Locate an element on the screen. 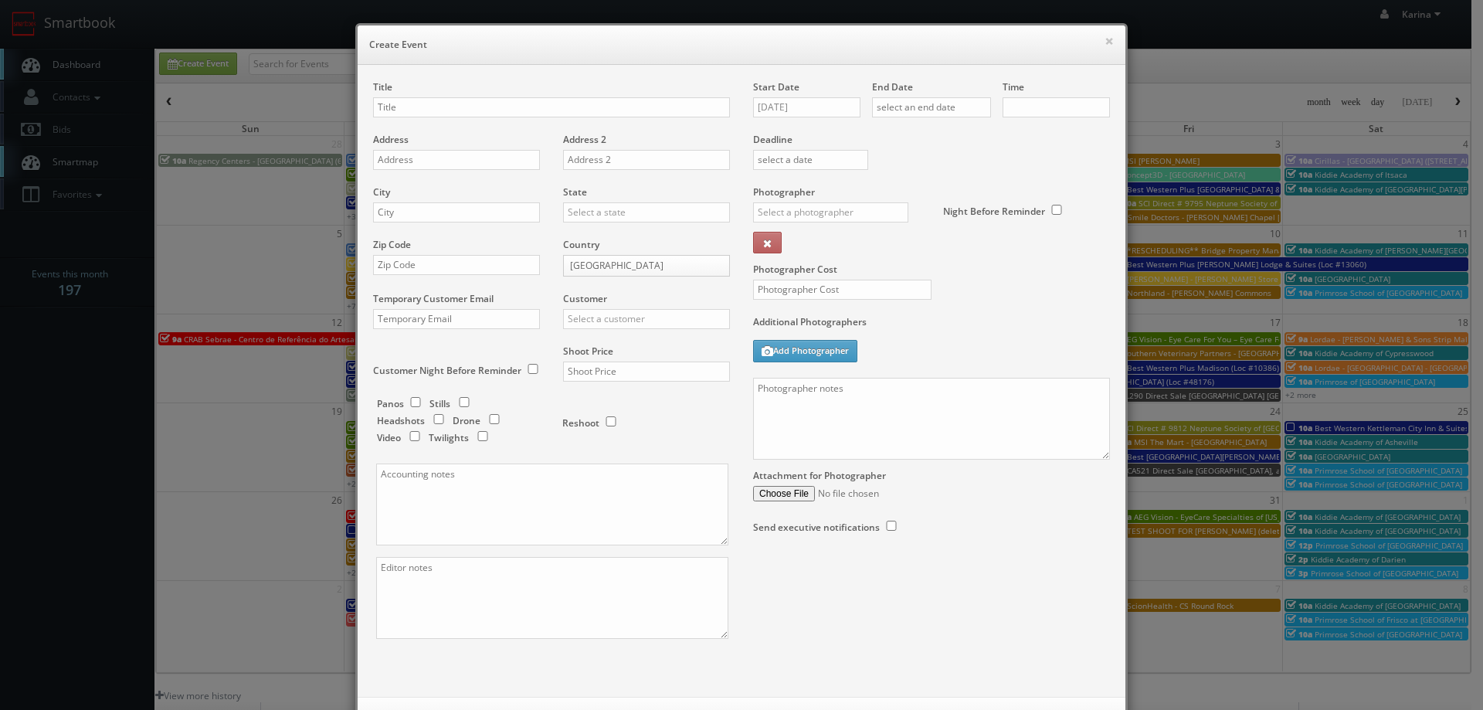 This screenshot has height=710, width=1483. label: End Date is located at coordinates (892, 87).